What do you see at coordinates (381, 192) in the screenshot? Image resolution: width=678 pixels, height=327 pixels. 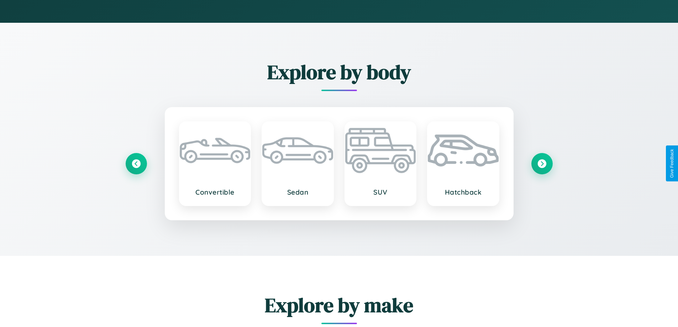 I see `h3: SUV` at bounding box center [381, 192].